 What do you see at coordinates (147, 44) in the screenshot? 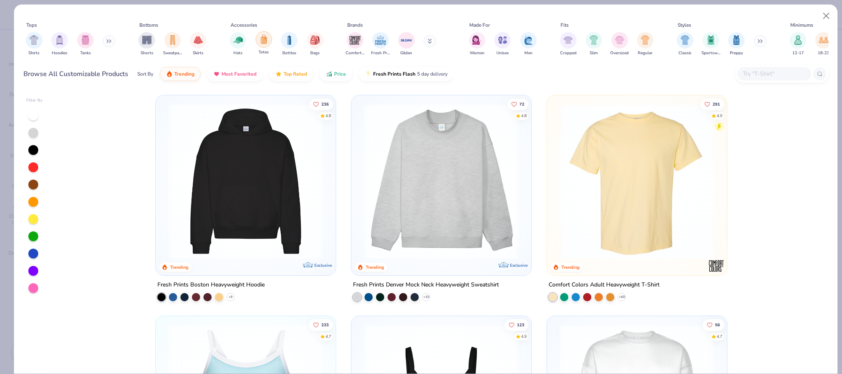
I see `div: filter for Shorts` at bounding box center [147, 44].